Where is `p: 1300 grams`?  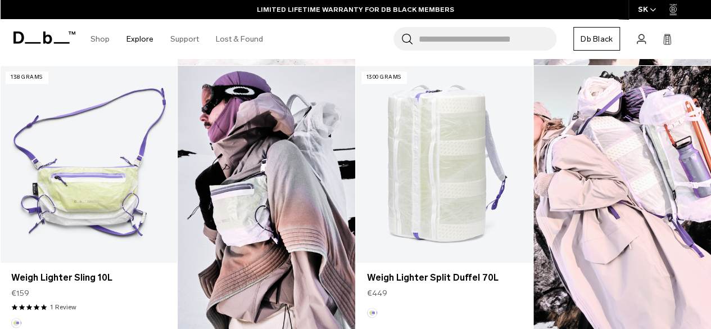 p: 1300 grams is located at coordinates (384, 77).